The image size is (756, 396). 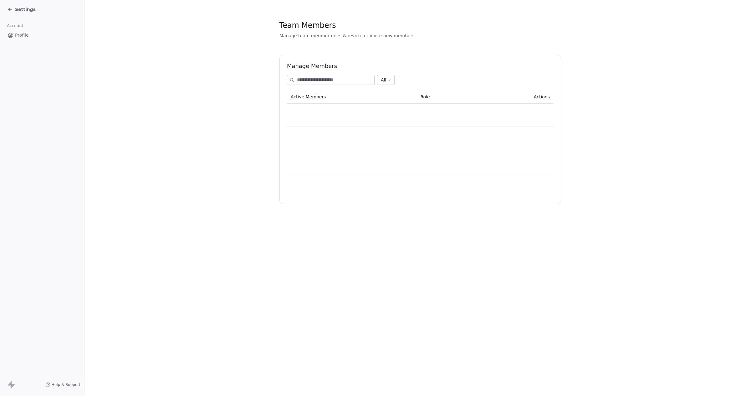 I want to click on span: Manage team member roles & revoke or invite new members, so click(x=347, y=36).